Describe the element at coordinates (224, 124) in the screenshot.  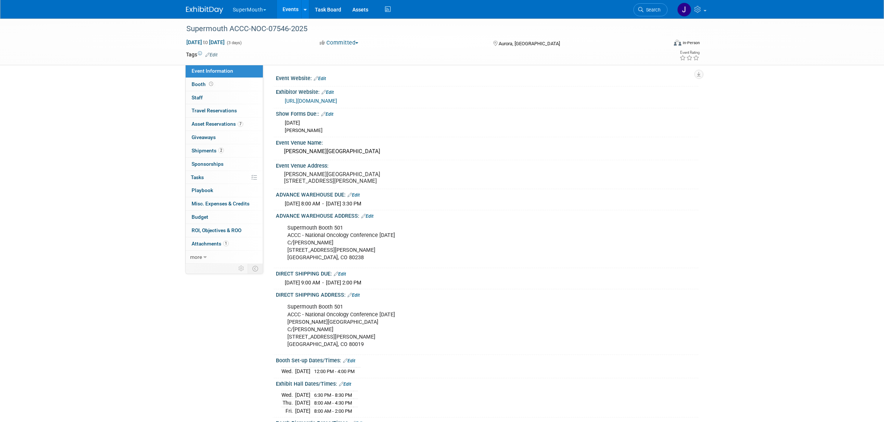
I see `a: Asset Reservations7` at that location.